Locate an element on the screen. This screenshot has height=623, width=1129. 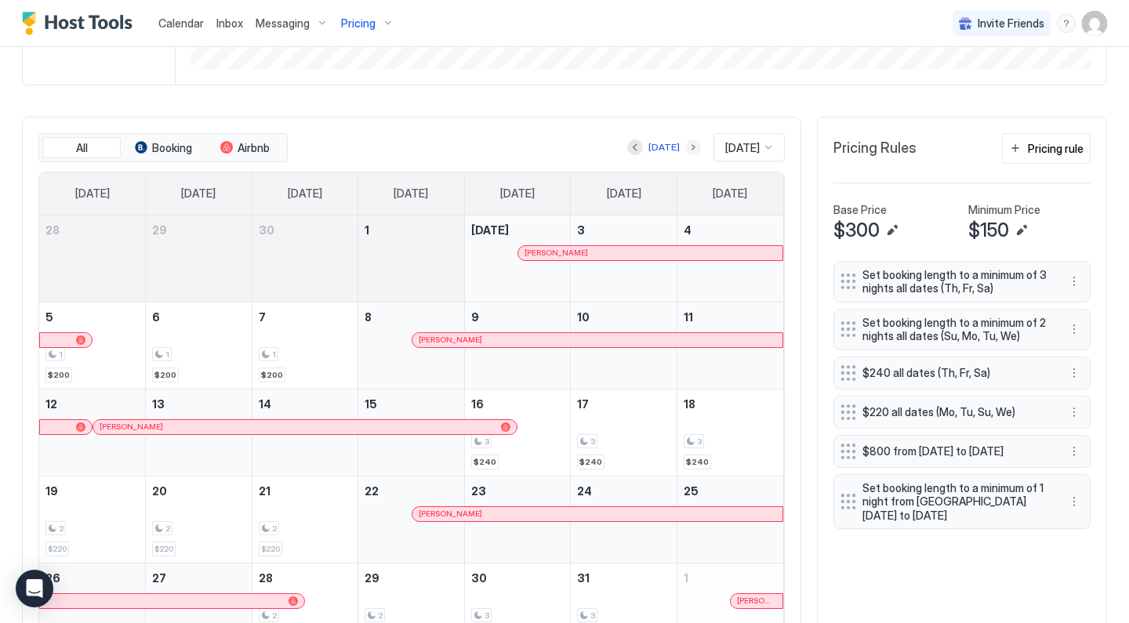
span: $200 is located at coordinates (59, 375).